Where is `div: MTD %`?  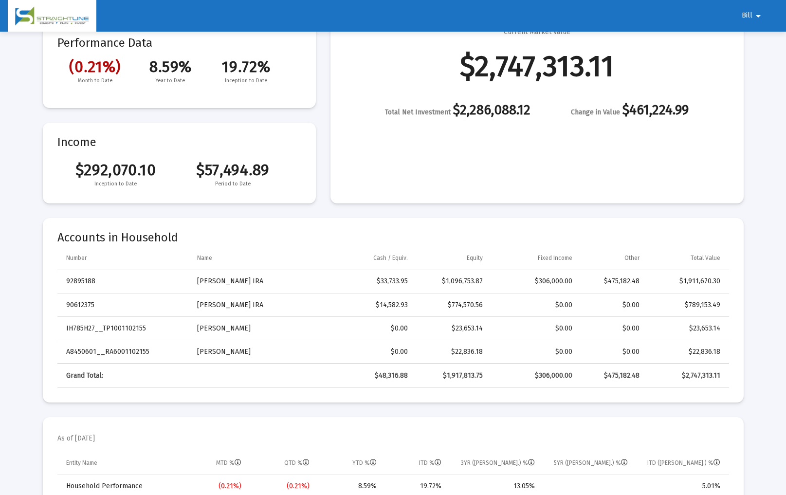 div: MTD % is located at coordinates (229, 463).